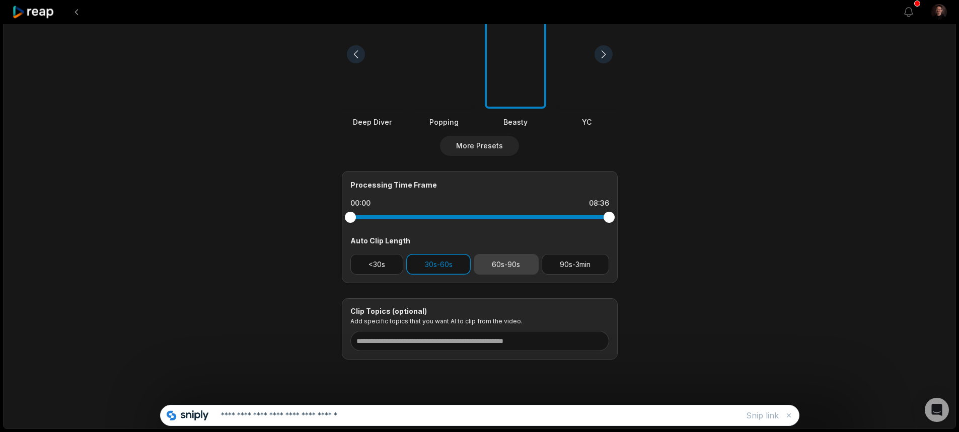  Describe the element at coordinates (439, 264) in the screenshot. I see `button: 30s-60s` at that location.